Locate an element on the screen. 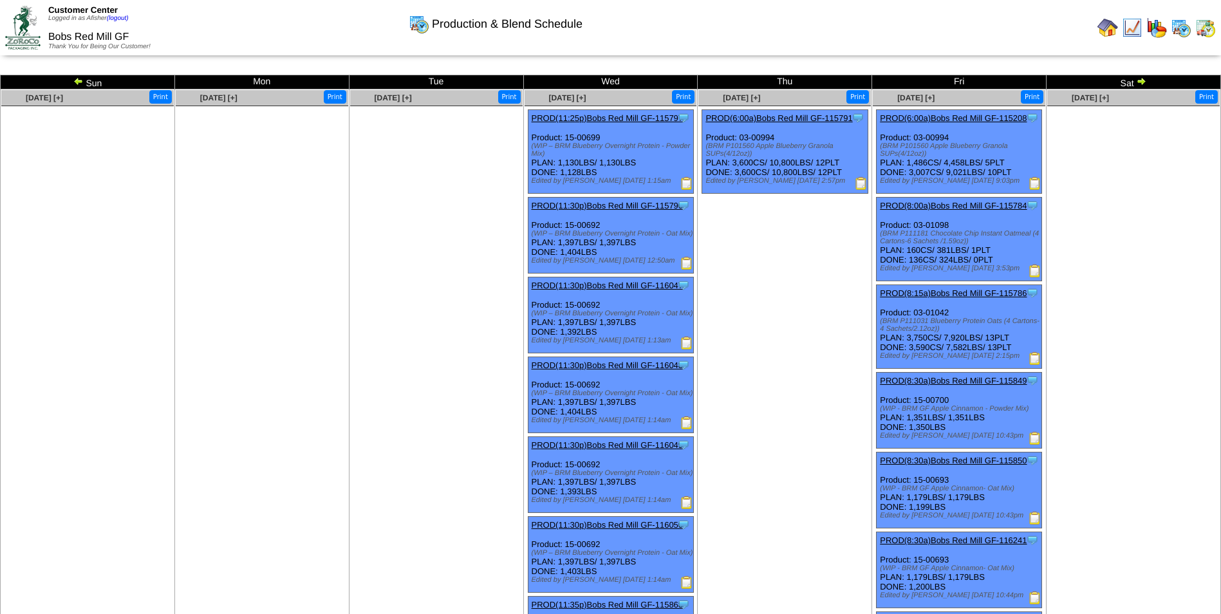  img: calendarinout.gif is located at coordinates (1205, 28).